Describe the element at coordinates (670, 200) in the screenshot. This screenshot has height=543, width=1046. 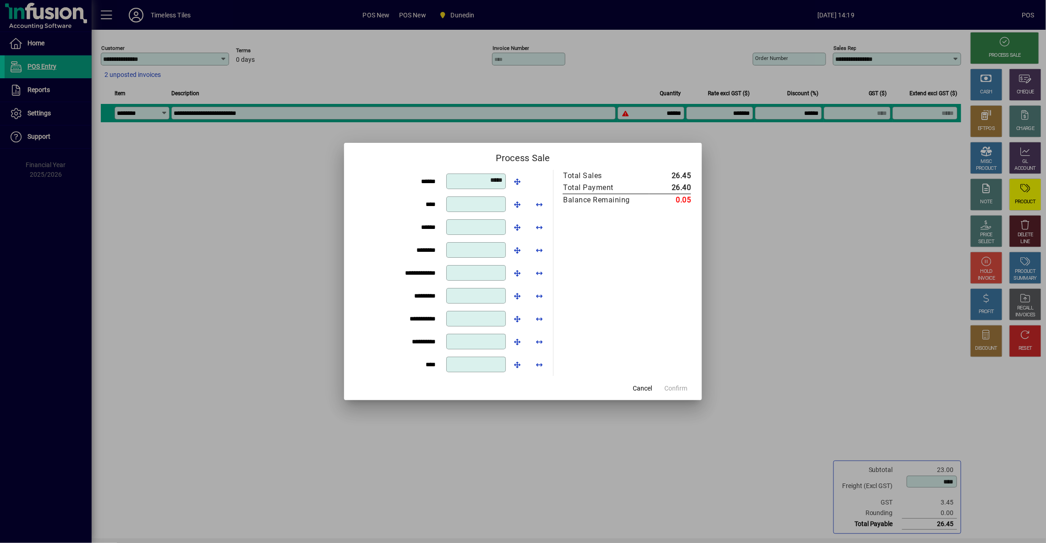
I see `td: 0.05` at that location.